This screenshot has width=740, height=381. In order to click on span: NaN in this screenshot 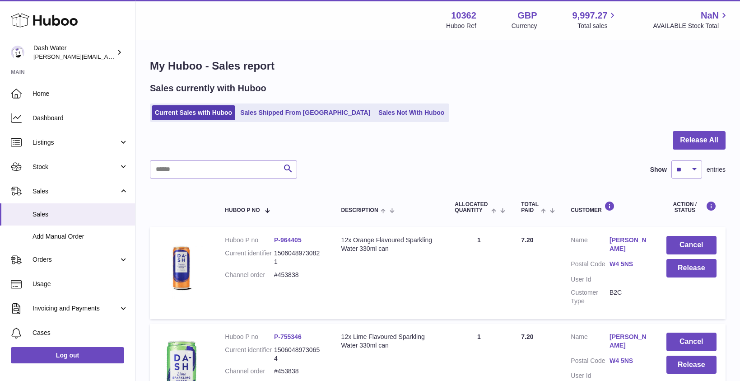, I will do `click(710, 15)`.